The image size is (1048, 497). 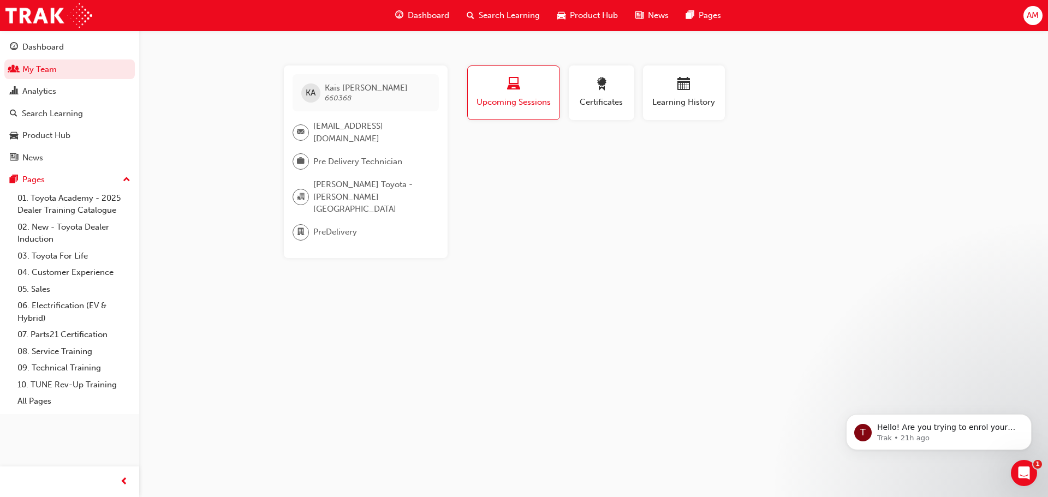 I want to click on span: up-icon, so click(x=127, y=180).